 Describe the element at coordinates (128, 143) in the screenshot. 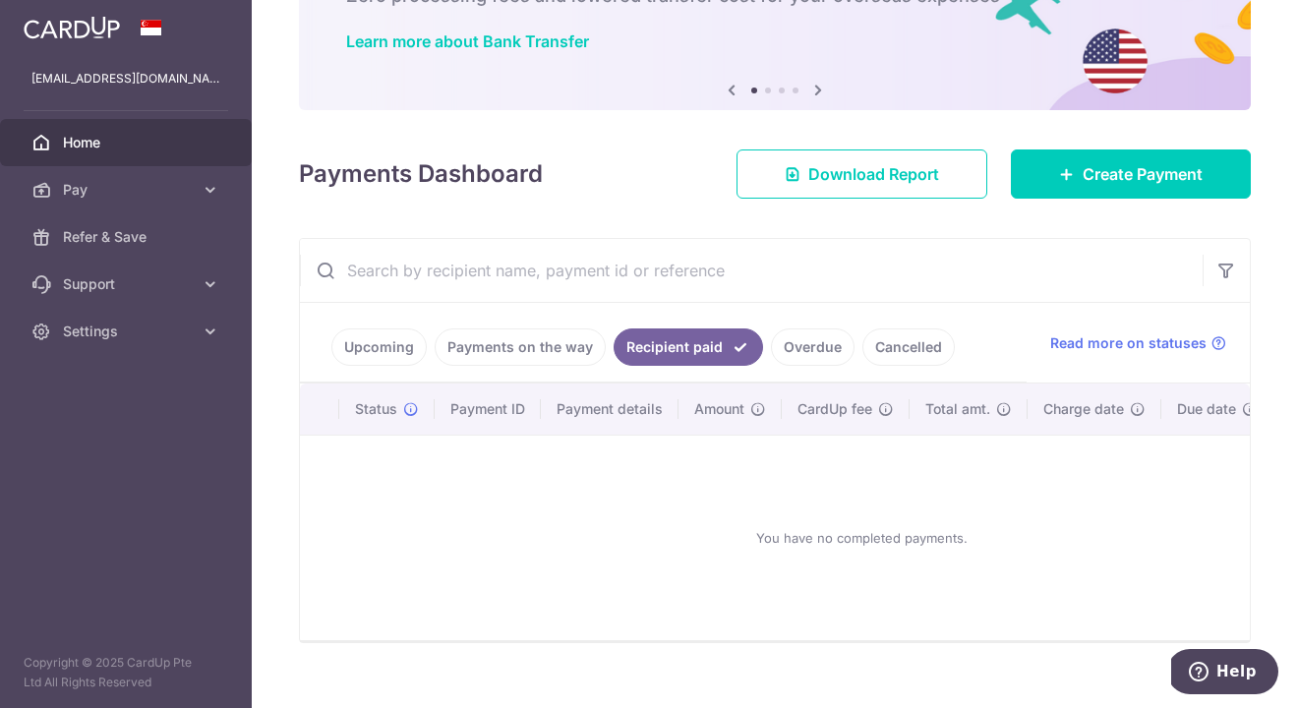

I see `span: Home` at that location.